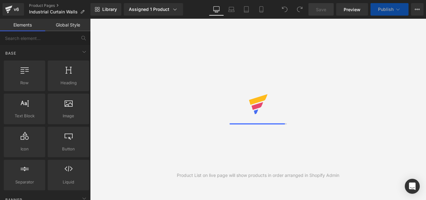 This screenshot has height=200, width=426. What do you see at coordinates (68, 83) in the screenshot?
I see `span: Heading` at bounding box center [68, 83].